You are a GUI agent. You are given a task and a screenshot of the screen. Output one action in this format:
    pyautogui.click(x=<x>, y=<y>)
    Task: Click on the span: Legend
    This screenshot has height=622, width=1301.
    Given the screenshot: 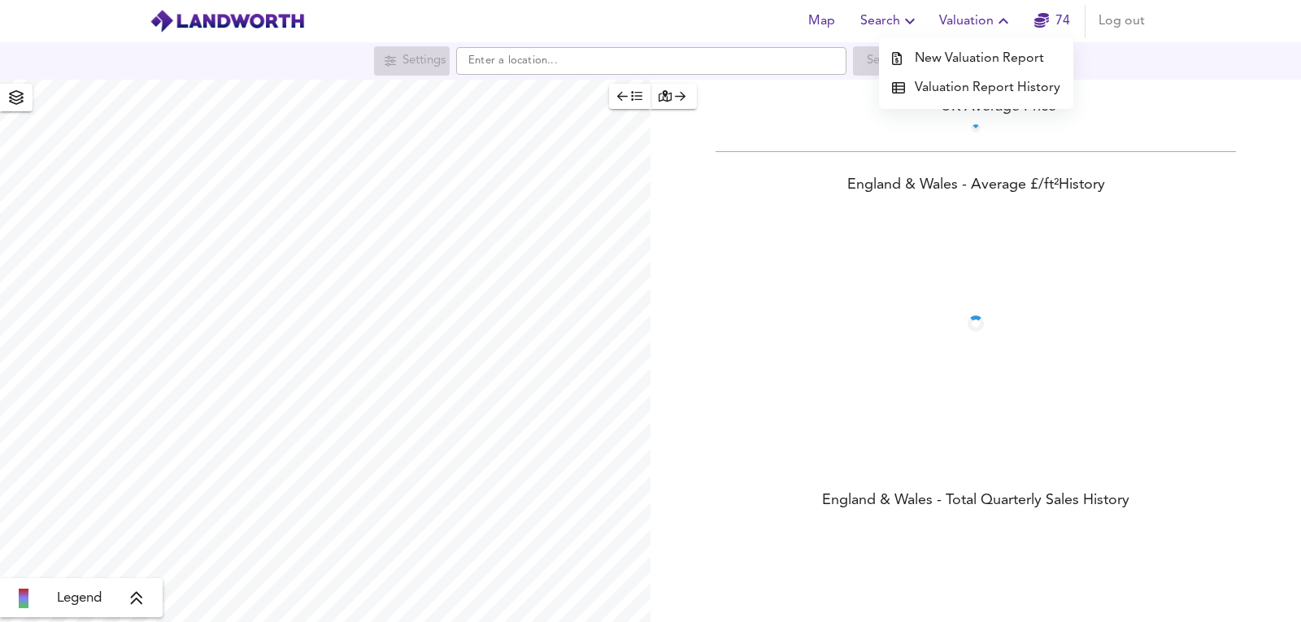 What is the action you would take?
    pyautogui.click(x=79, y=599)
    